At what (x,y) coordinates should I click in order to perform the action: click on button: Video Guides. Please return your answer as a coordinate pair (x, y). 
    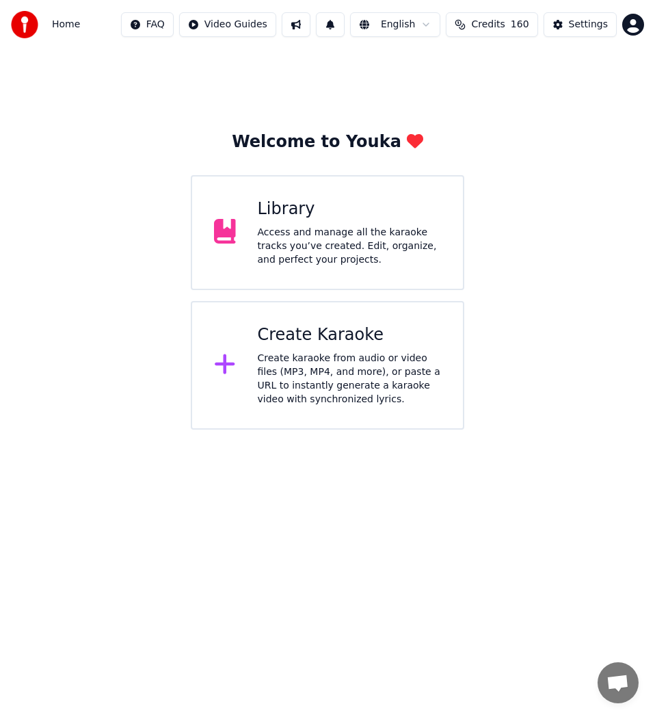
    Looking at the image, I should click on (228, 25).